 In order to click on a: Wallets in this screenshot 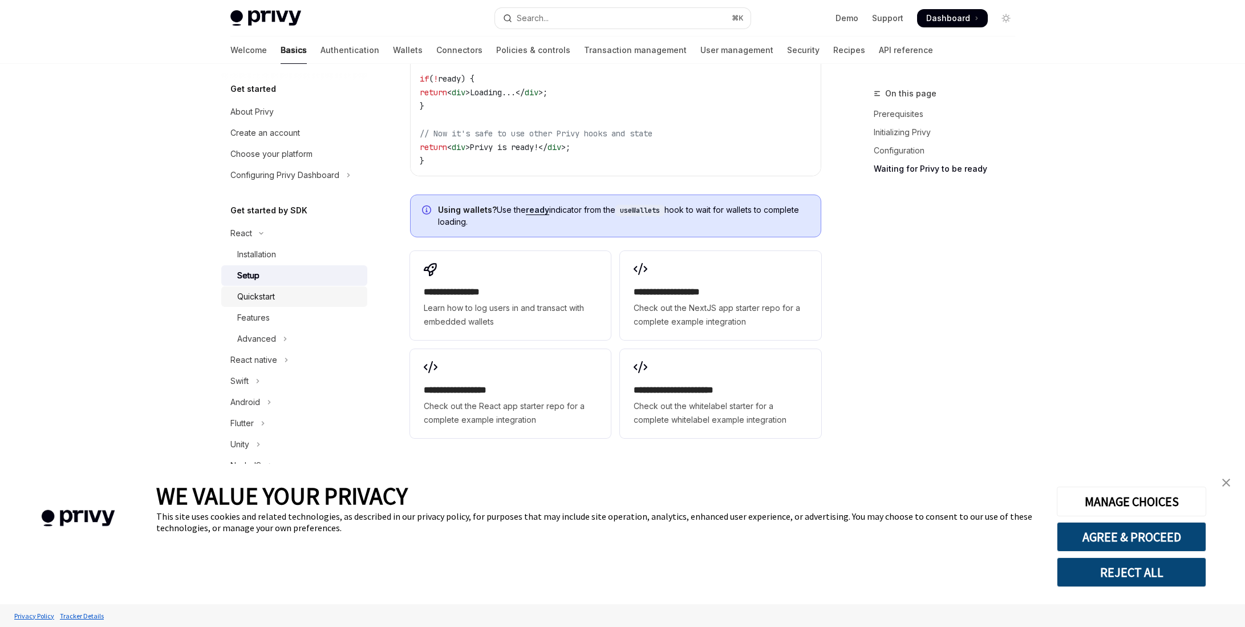, I will do `click(408, 50)`.